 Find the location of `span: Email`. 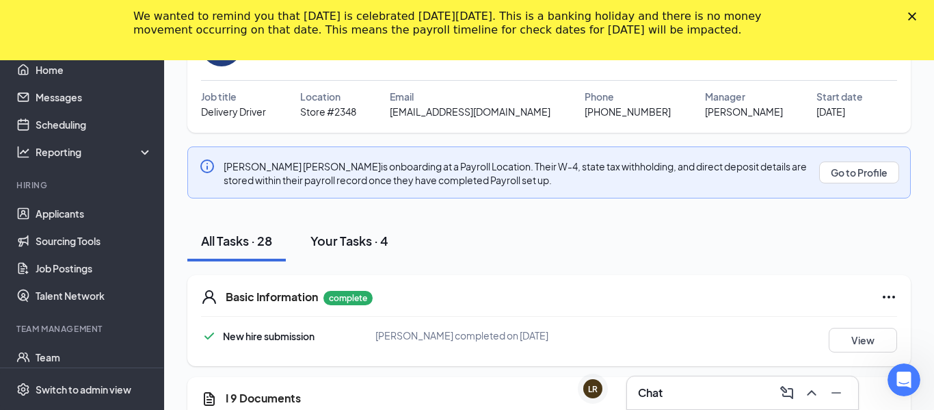

span: Email is located at coordinates (401, 96).